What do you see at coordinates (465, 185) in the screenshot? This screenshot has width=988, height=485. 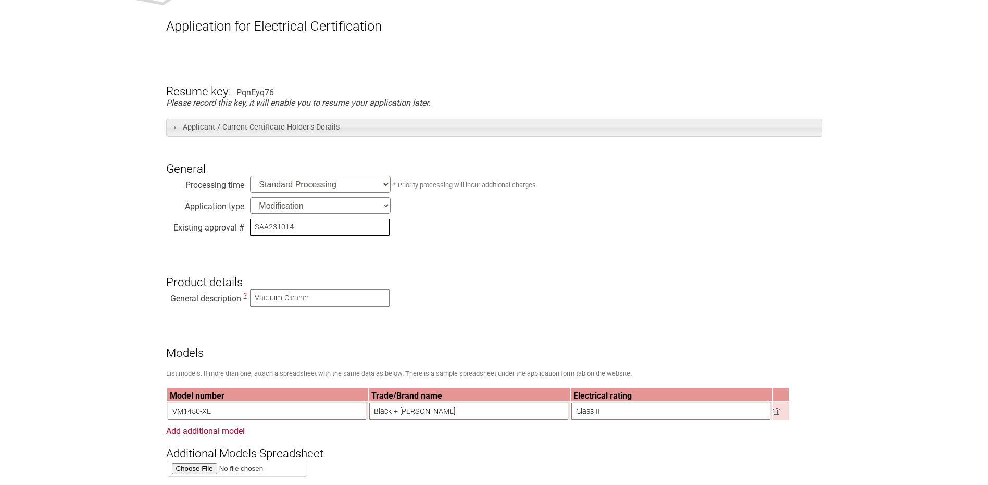 I see `small: * Priority processing will incur additional charges` at bounding box center [465, 185].